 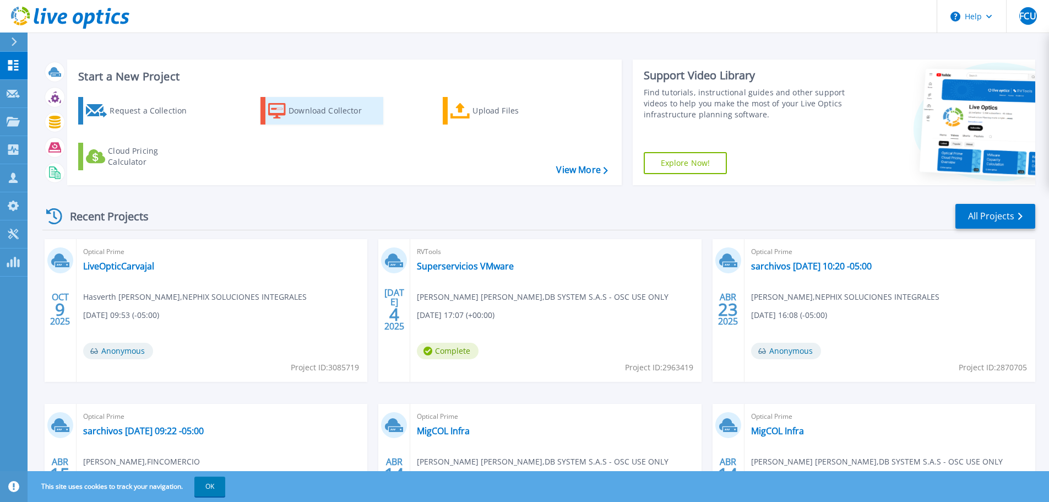 What do you see at coordinates (581, 170) in the screenshot?
I see `a: View More` at bounding box center [581, 170].